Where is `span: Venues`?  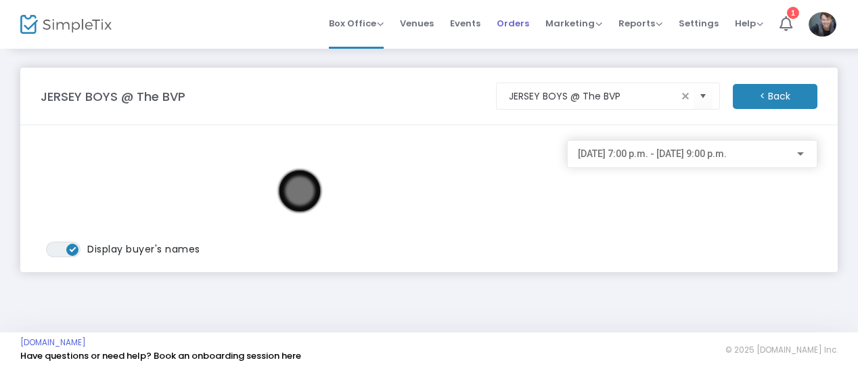
span: Venues is located at coordinates (417, 23).